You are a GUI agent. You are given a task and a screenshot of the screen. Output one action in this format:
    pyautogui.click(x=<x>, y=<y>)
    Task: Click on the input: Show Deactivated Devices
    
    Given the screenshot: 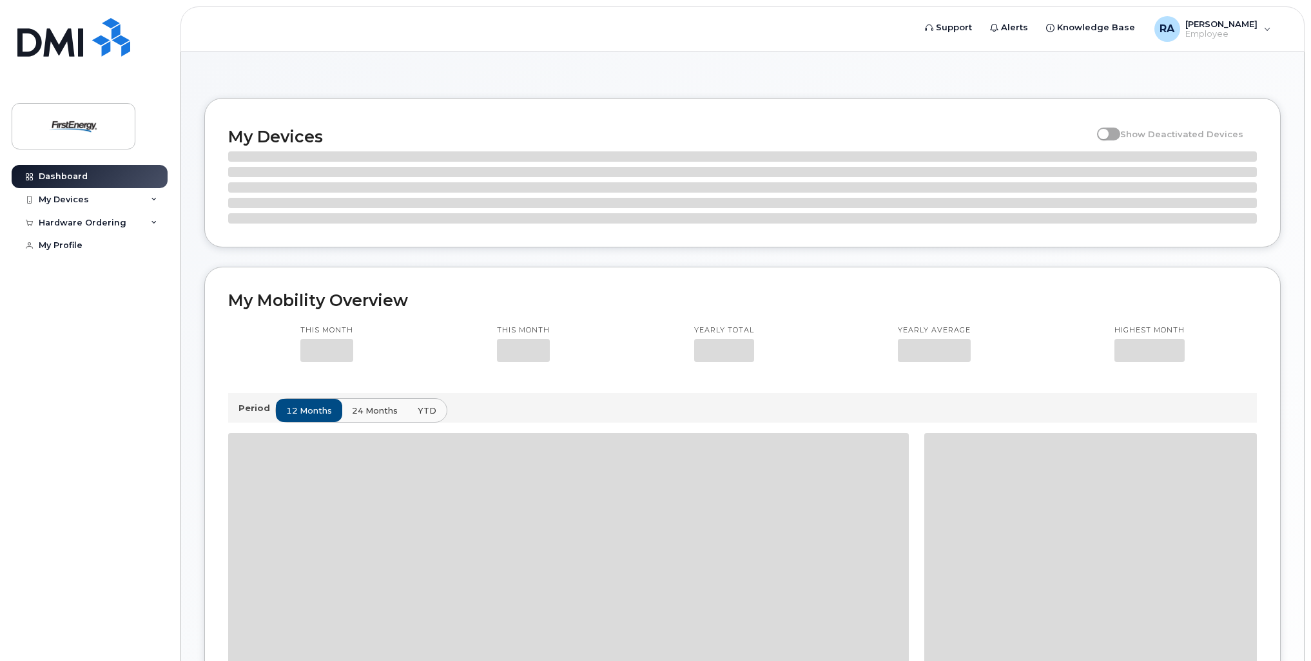 What is the action you would take?
    pyautogui.click(x=1102, y=127)
    